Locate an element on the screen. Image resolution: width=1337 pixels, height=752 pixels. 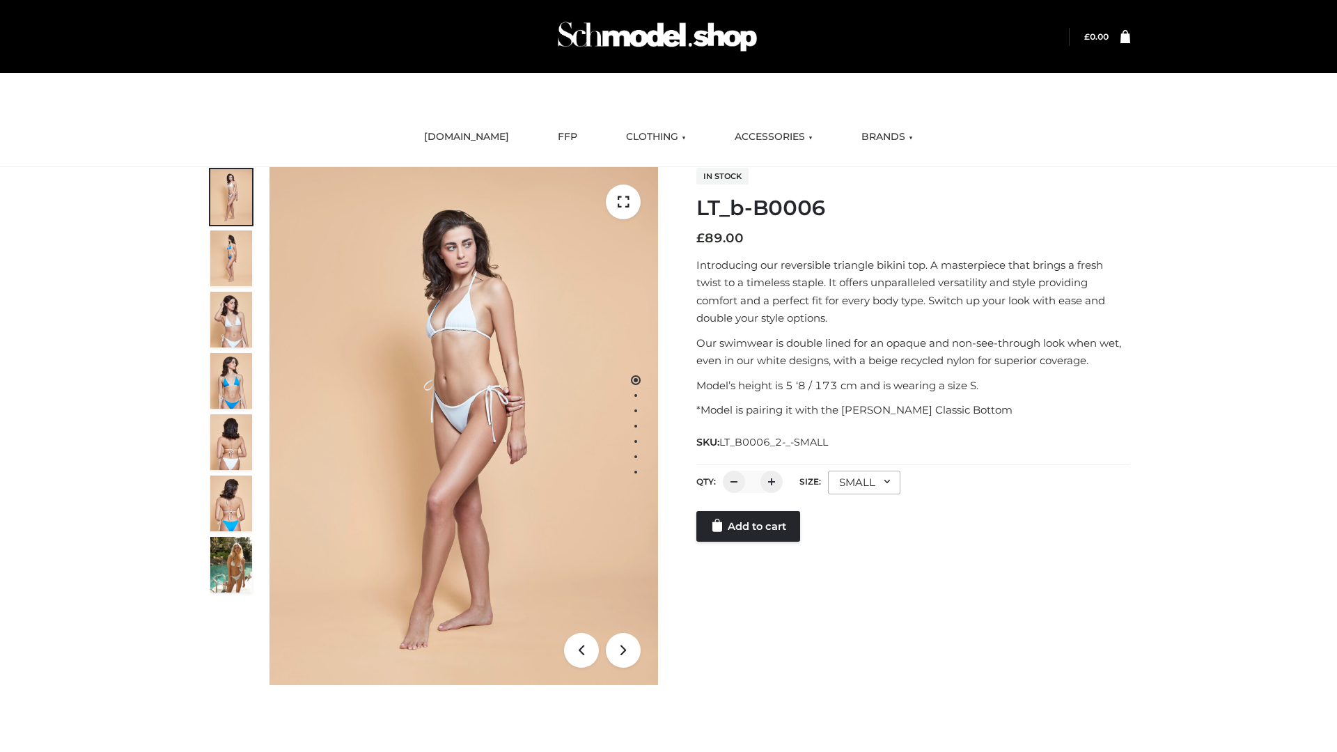
img: ArielClassicBikiniTop_CloudNine_AzureSky_OW114ECO_1 is located at coordinates (464, 426).